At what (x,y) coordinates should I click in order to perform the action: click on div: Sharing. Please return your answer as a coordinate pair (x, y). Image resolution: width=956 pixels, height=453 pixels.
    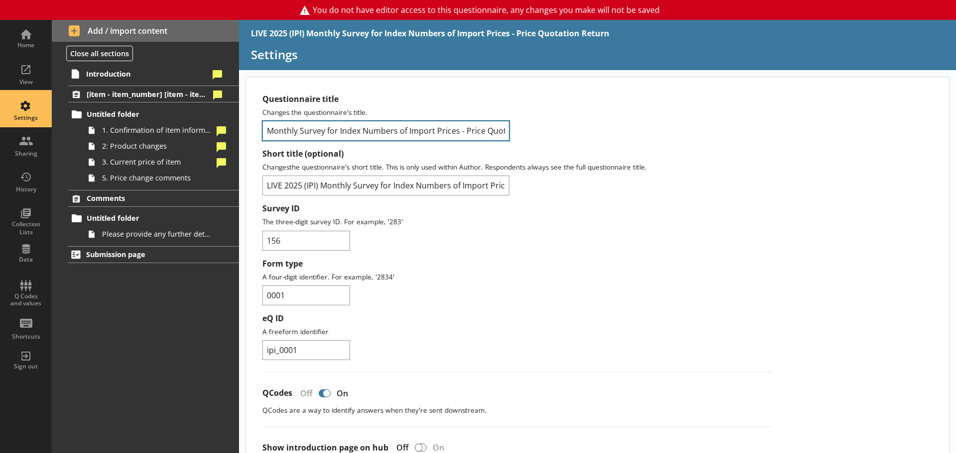
    Looking at the image, I should click on (26, 154).